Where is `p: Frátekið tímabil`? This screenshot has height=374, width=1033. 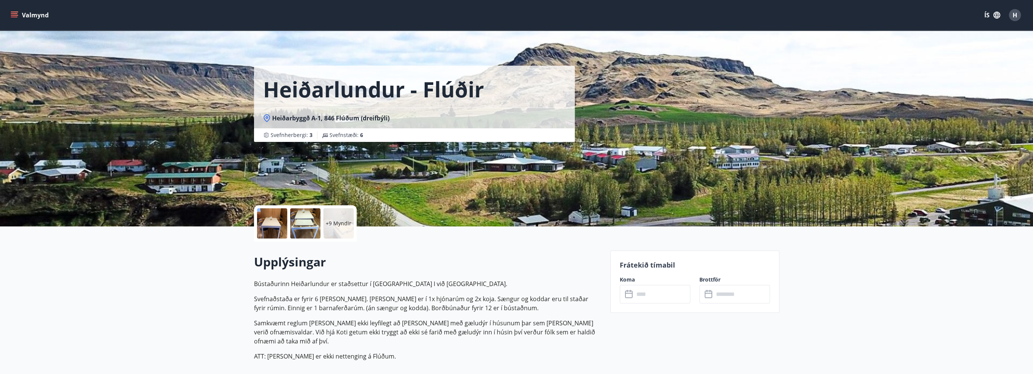
p: Frátekið tímabil is located at coordinates (695, 265).